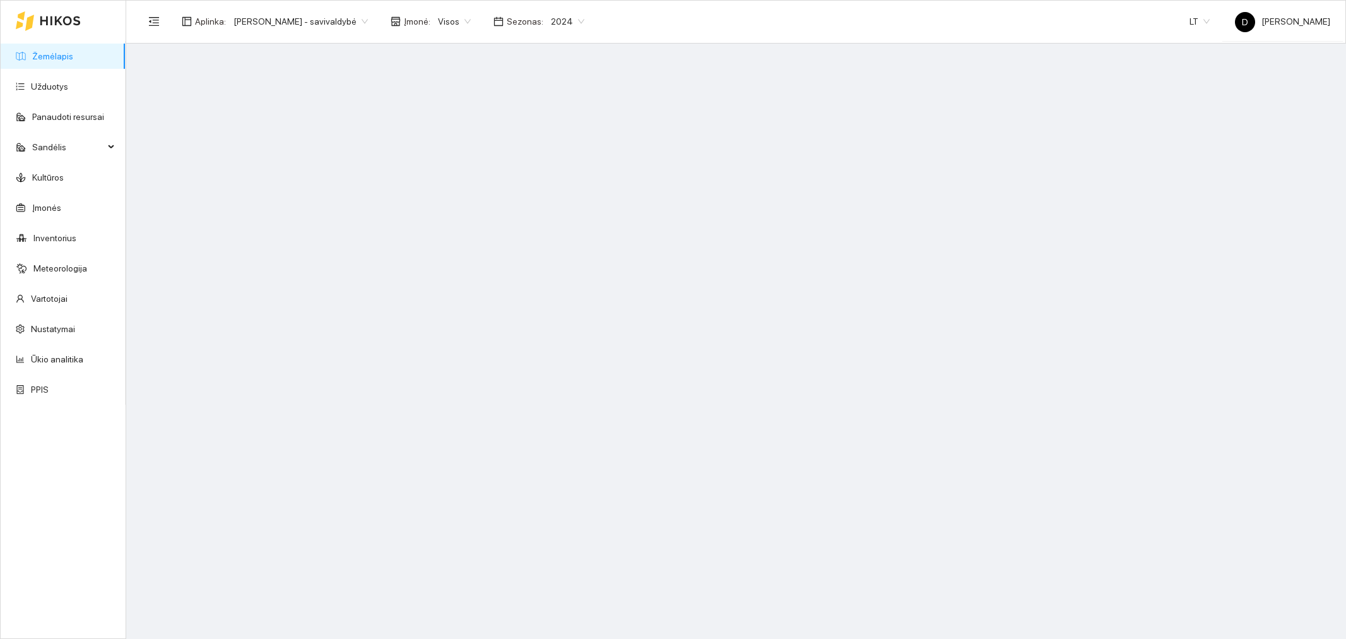 The height and width of the screenshot is (639, 1346). I want to click on a: Žemėlapis, so click(52, 56).